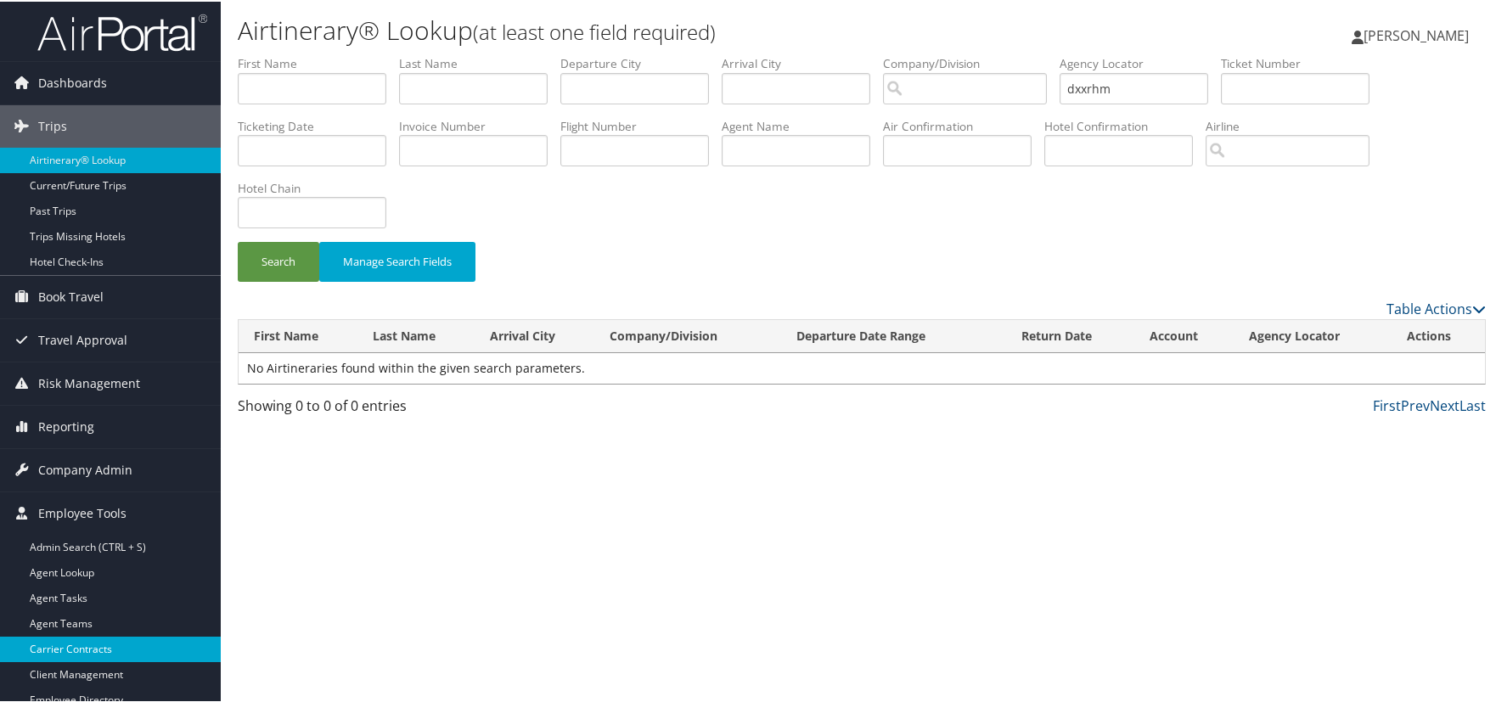  What do you see at coordinates (1435, 307) in the screenshot?
I see `a: Table Actions` at bounding box center [1435, 307].